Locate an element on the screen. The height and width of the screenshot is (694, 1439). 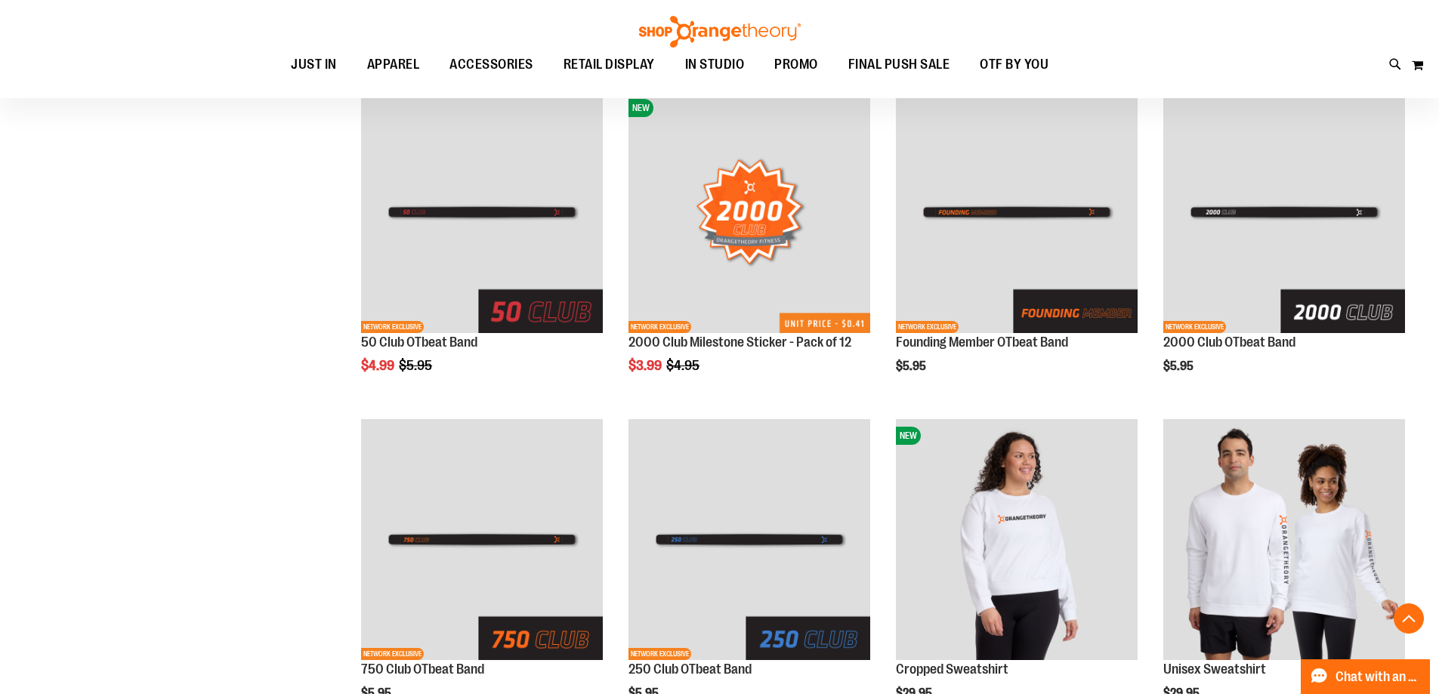
span: OTF BY YOU is located at coordinates (1013, 64).